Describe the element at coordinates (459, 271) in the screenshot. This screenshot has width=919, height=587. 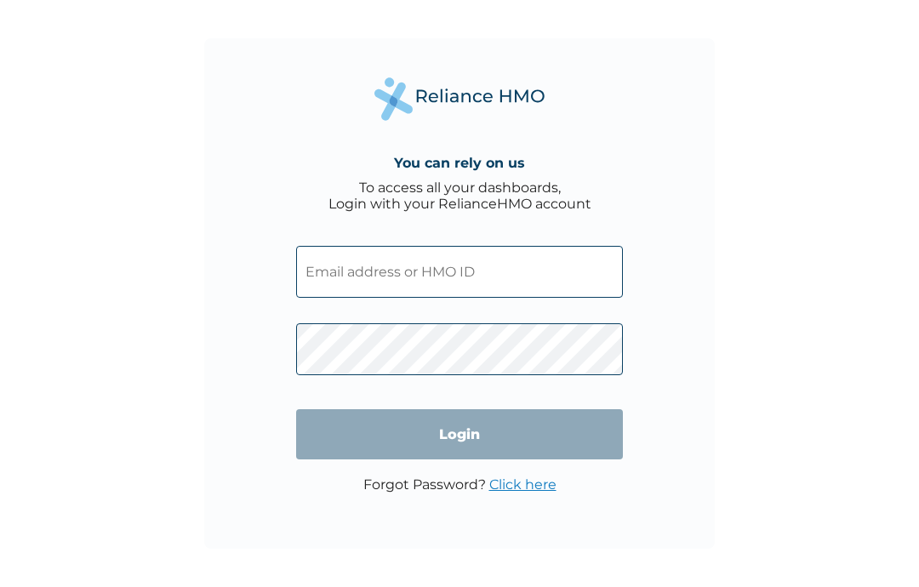
I see `input: Email address or HMO ID` at that location.